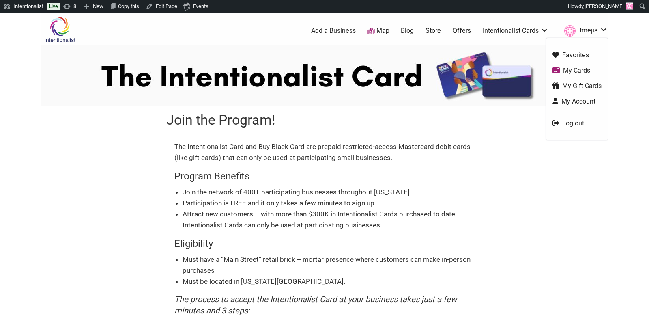 This screenshot has width=649, height=322. Describe the element at coordinates (329, 220) in the screenshot. I see `li: Attract new customers – with more than $300K in Intentionalist Cards purchased to date Intentiona...` at that location.